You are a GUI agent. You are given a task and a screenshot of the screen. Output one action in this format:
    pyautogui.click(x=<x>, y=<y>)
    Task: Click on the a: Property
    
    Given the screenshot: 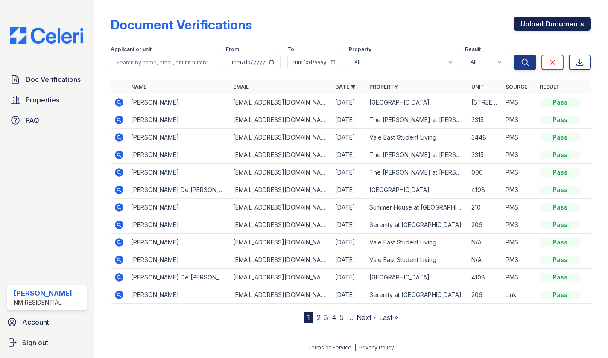 What is the action you would take?
    pyautogui.click(x=383, y=87)
    